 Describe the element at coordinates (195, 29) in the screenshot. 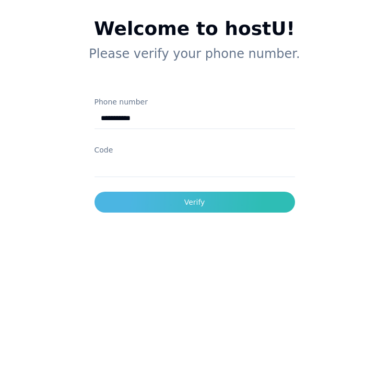

I see `h1: Welcome to hostU!` at that location.